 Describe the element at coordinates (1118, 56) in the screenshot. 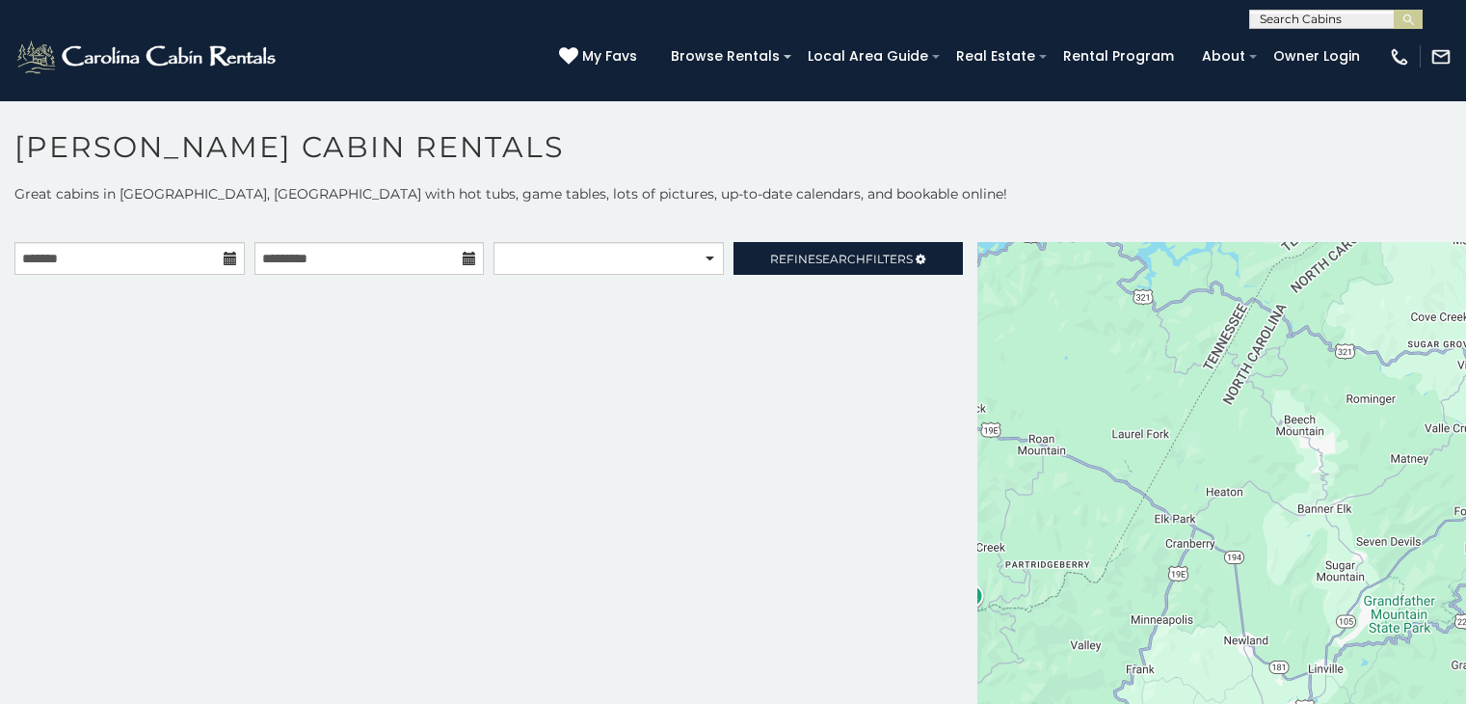

I see `a: Rental Program` at that location.